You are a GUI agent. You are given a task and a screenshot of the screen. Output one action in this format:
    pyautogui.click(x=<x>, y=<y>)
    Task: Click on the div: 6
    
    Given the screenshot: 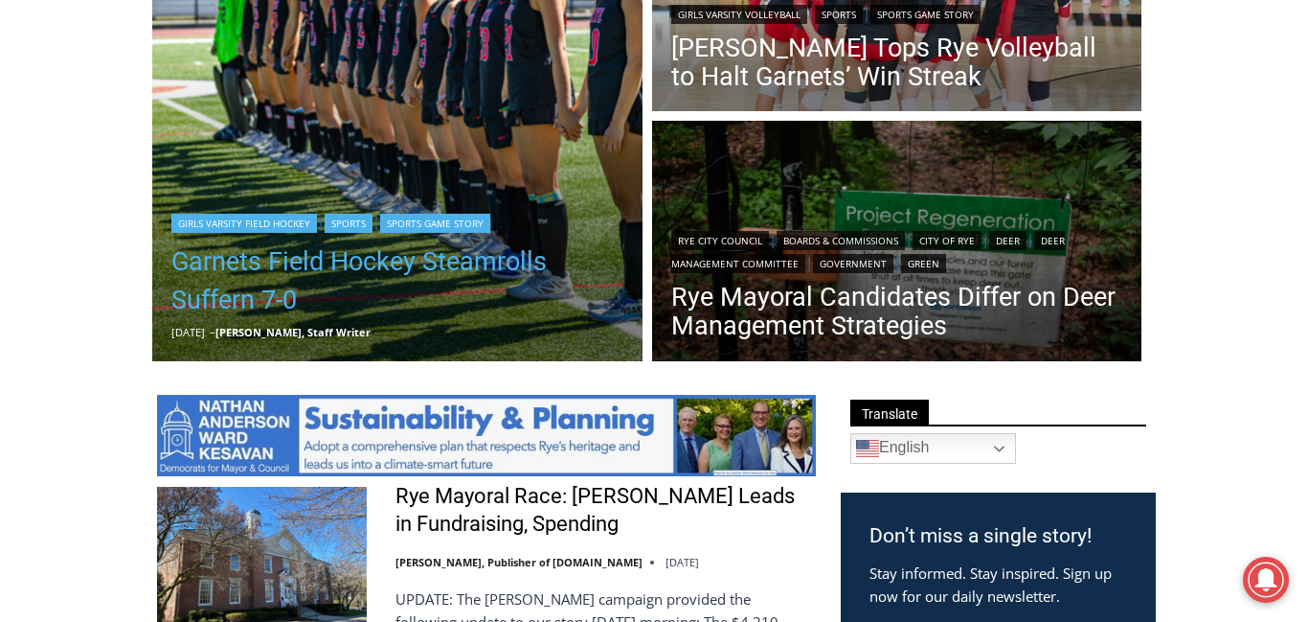 What is the action you would take?
    pyautogui.click(x=228, y=171)
    